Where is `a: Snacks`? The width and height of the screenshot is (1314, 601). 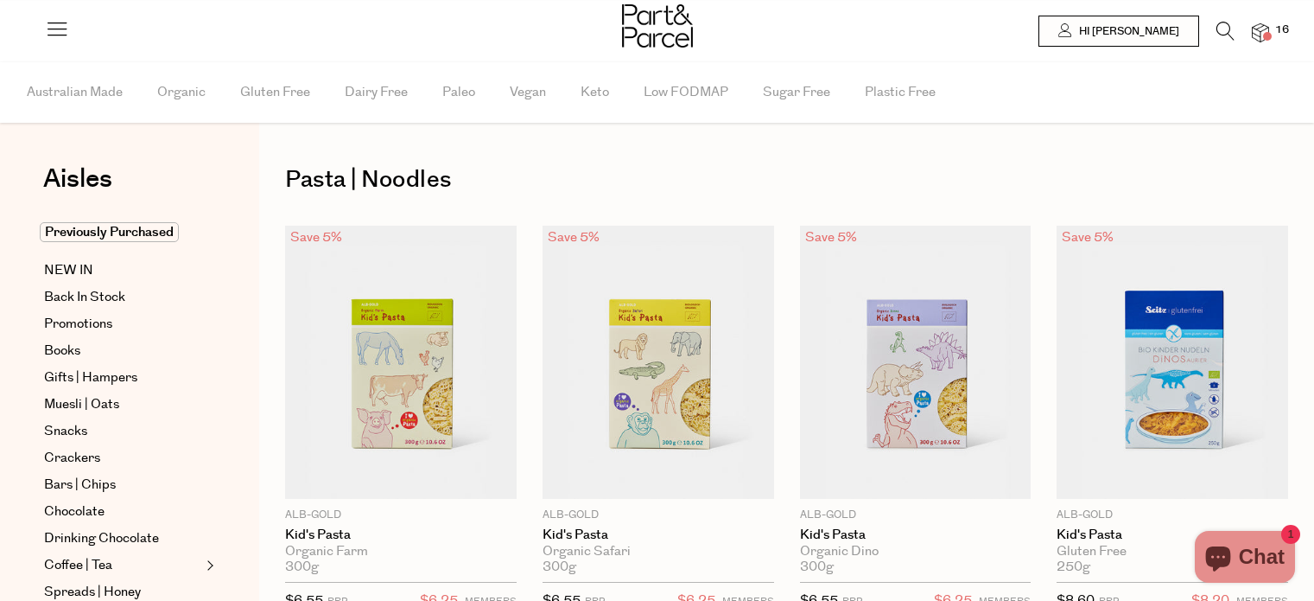
a: Snacks is located at coordinates (123, 431).